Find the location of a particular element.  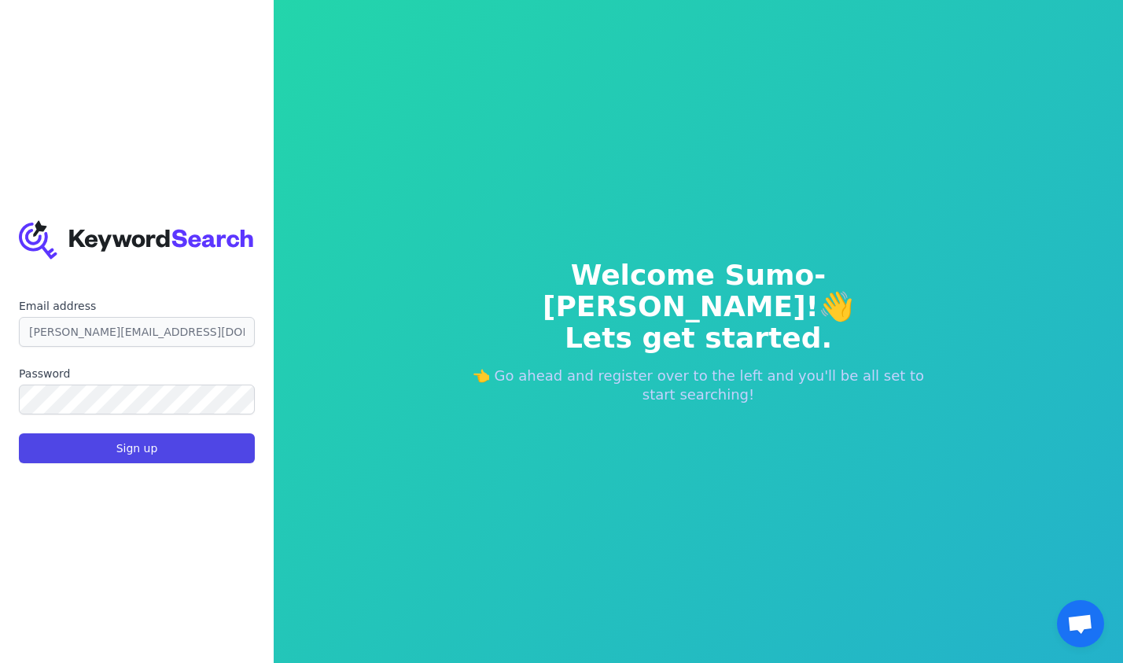

label: Email address is located at coordinates (137, 306).